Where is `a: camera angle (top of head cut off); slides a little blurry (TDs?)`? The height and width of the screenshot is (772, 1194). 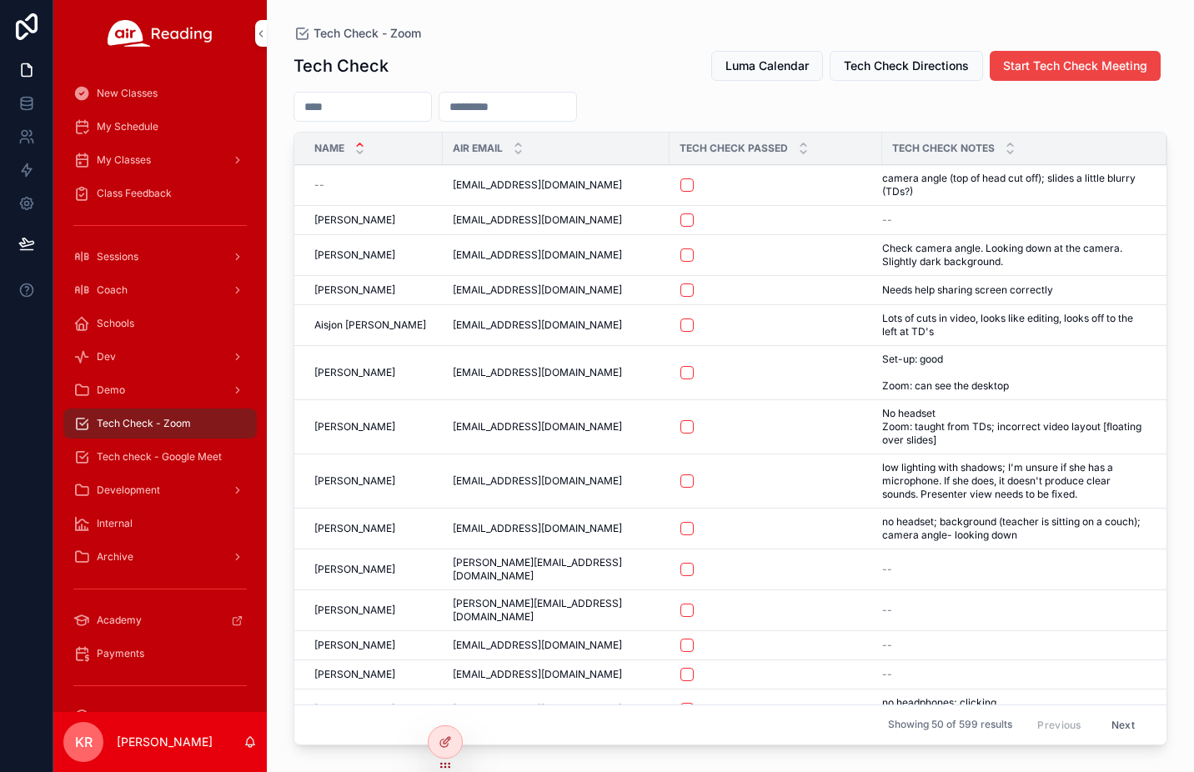
a: camera angle (top of head cut off); slides a little blurry (TDs?) is located at coordinates (1014, 185).